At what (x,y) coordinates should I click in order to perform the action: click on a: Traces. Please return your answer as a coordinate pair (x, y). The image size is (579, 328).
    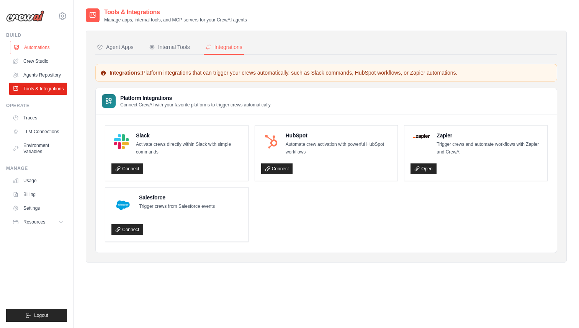
    Looking at the image, I should click on (38, 118).